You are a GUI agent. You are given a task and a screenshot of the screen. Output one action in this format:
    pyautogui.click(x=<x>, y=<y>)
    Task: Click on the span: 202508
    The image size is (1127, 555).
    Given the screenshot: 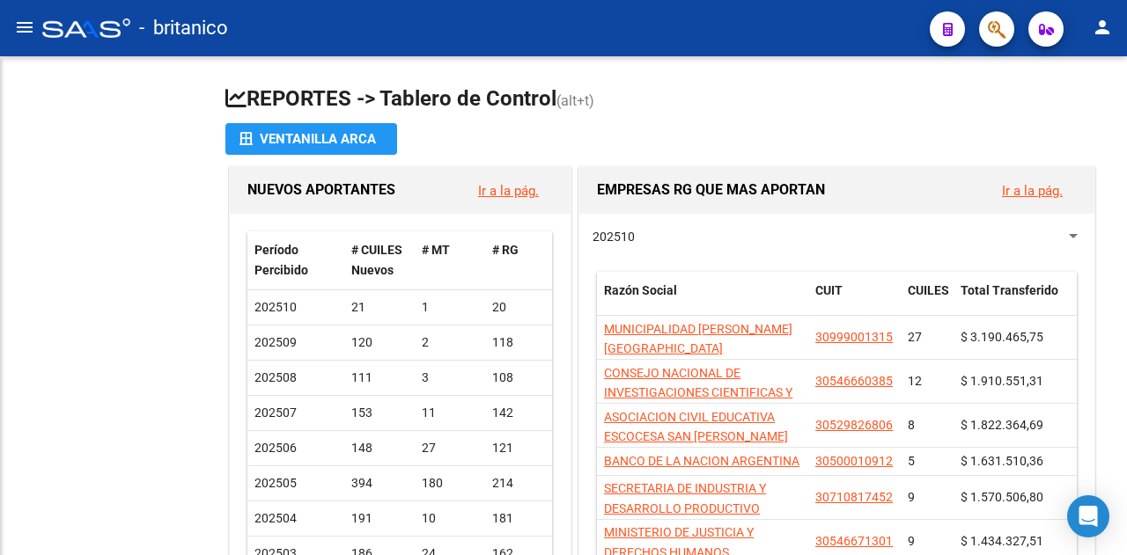 What is the action you would take?
    pyautogui.click(x=276, y=378)
    